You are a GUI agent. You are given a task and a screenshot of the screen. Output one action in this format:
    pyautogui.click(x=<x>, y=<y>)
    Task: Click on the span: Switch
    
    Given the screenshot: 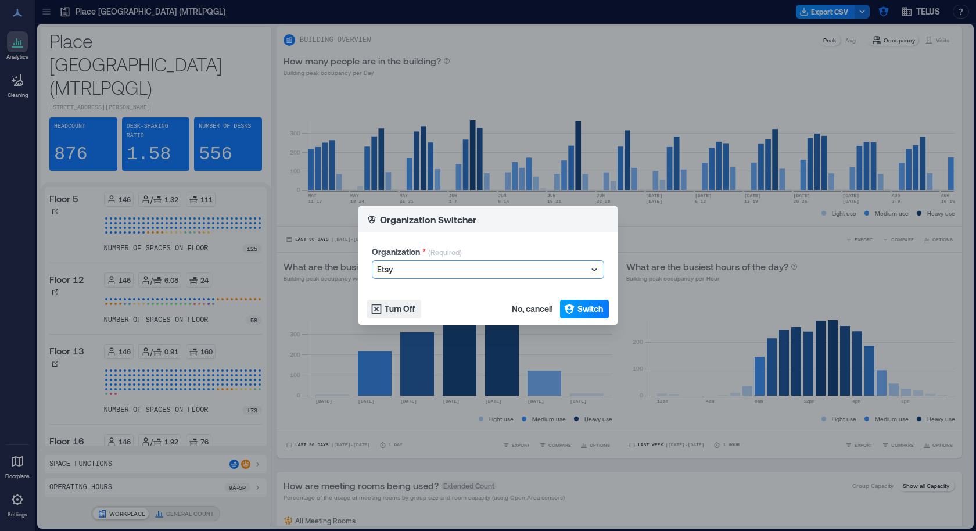 What is the action you would take?
    pyautogui.click(x=590, y=309)
    